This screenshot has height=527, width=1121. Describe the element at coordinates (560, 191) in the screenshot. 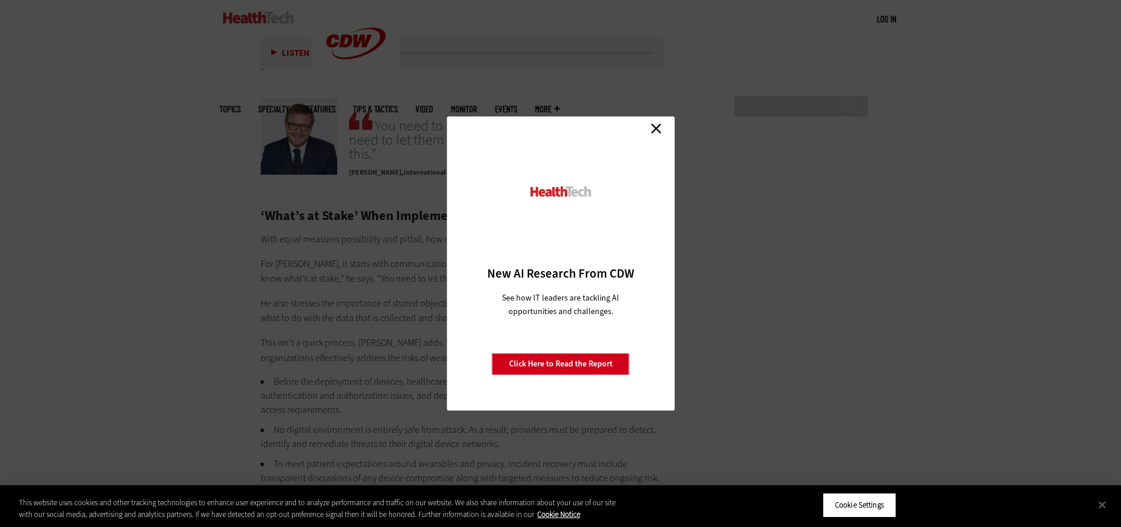

I see `img: HealthTech_0.png` at that location.